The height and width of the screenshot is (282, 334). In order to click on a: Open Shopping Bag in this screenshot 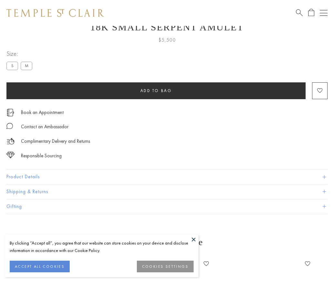, I will do `click(311, 13)`.